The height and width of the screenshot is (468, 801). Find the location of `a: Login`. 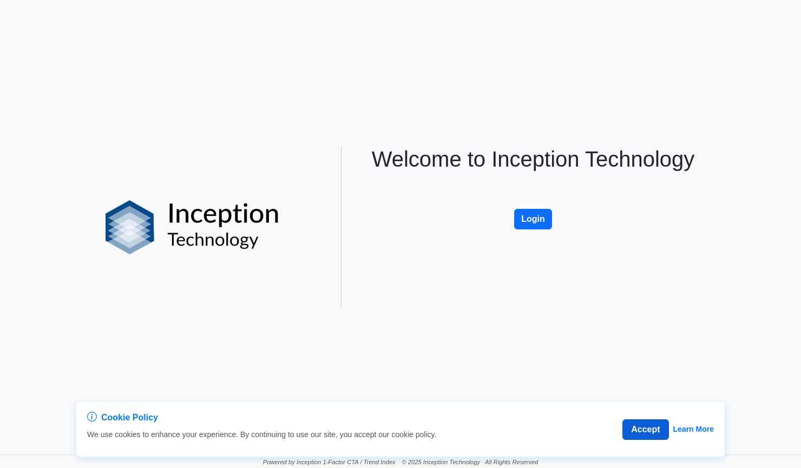

a: Login is located at coordinates (533, 202).